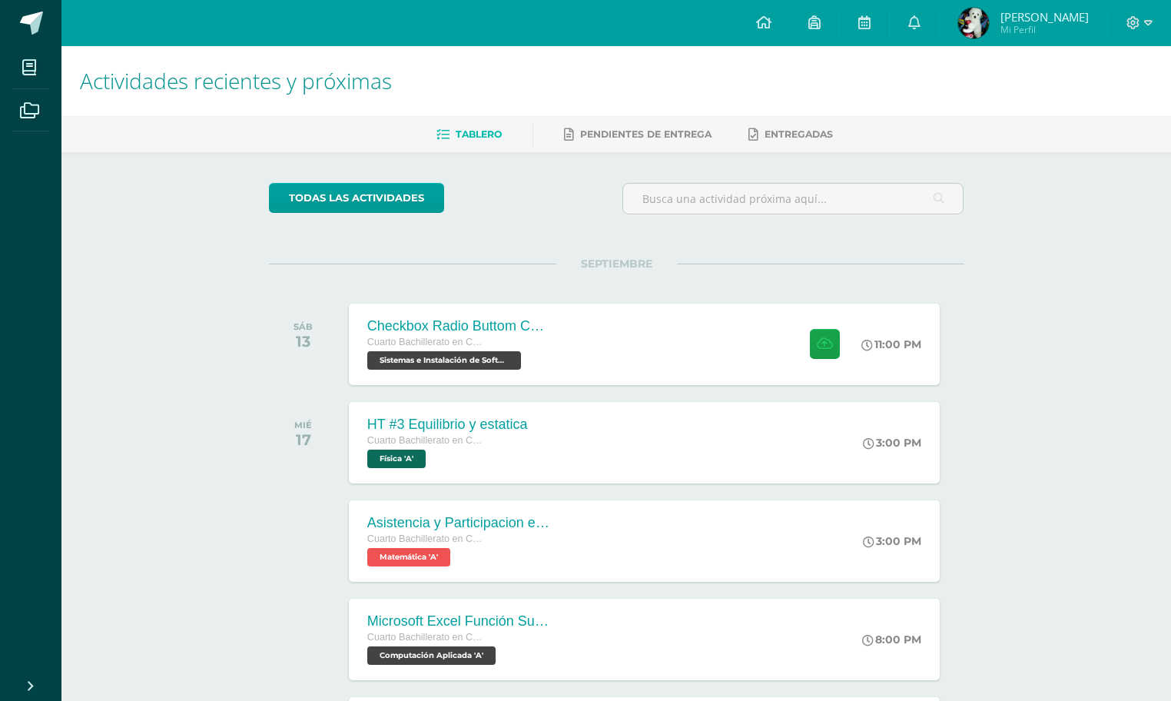 This screenshot has height=701, width=1171. I want to click on a: Pendientes de entrega, so click(638, 134).